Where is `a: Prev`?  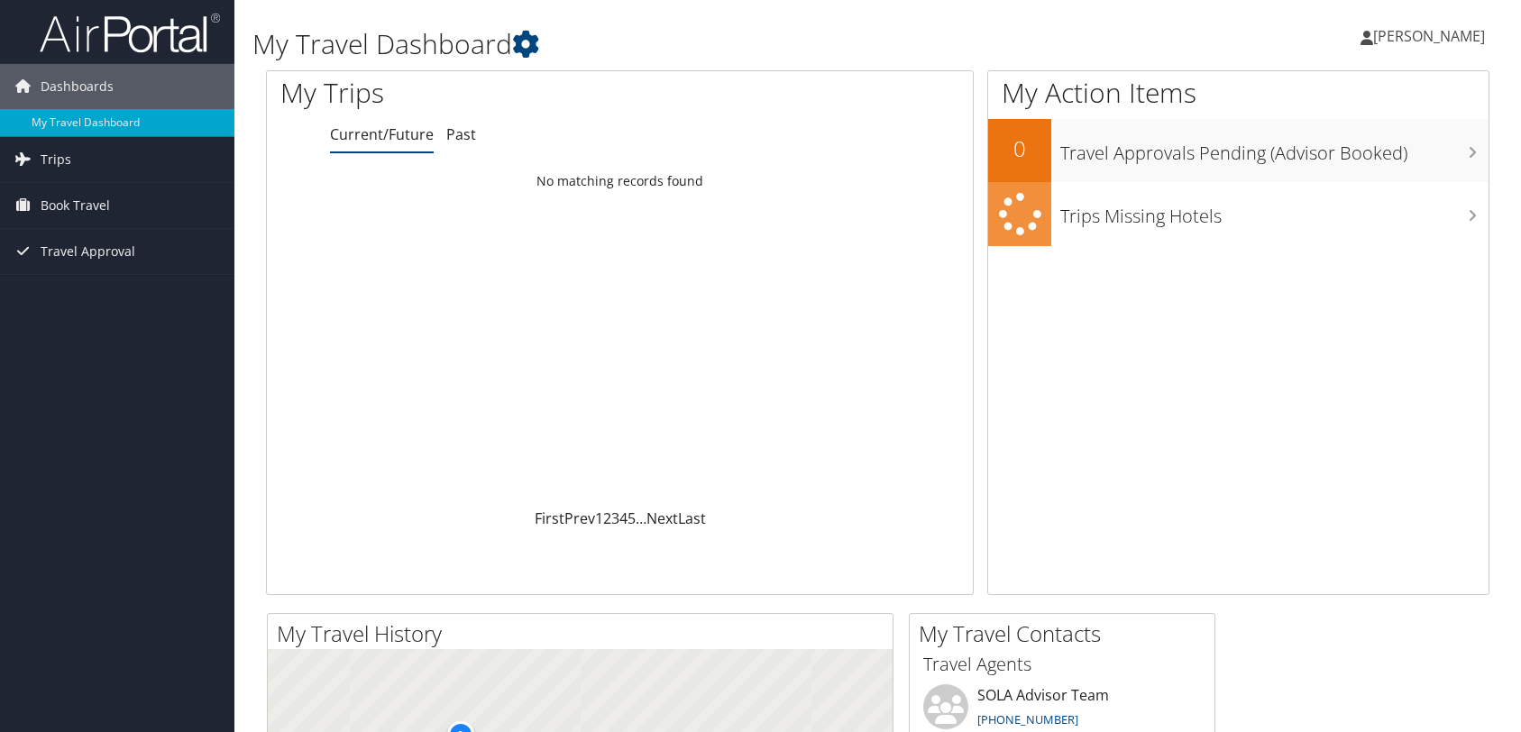 a: Prev is located at coordinates (580, 518).